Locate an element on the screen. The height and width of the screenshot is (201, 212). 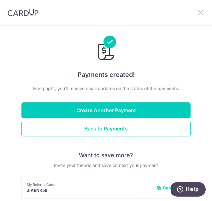
img: Payments is located at coordinates (106, 49).